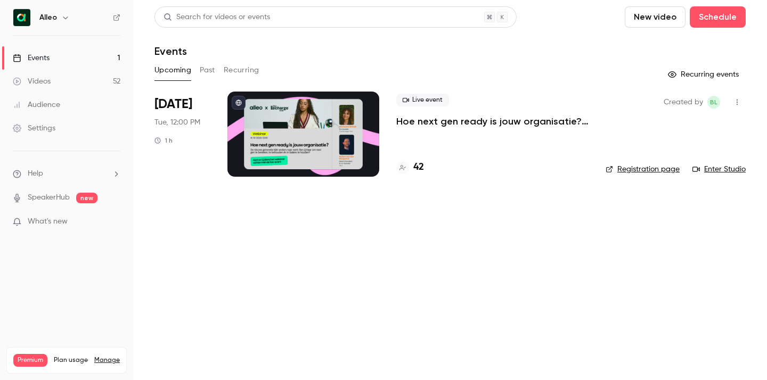  I want to click on span: What's new, so click(47, 222).